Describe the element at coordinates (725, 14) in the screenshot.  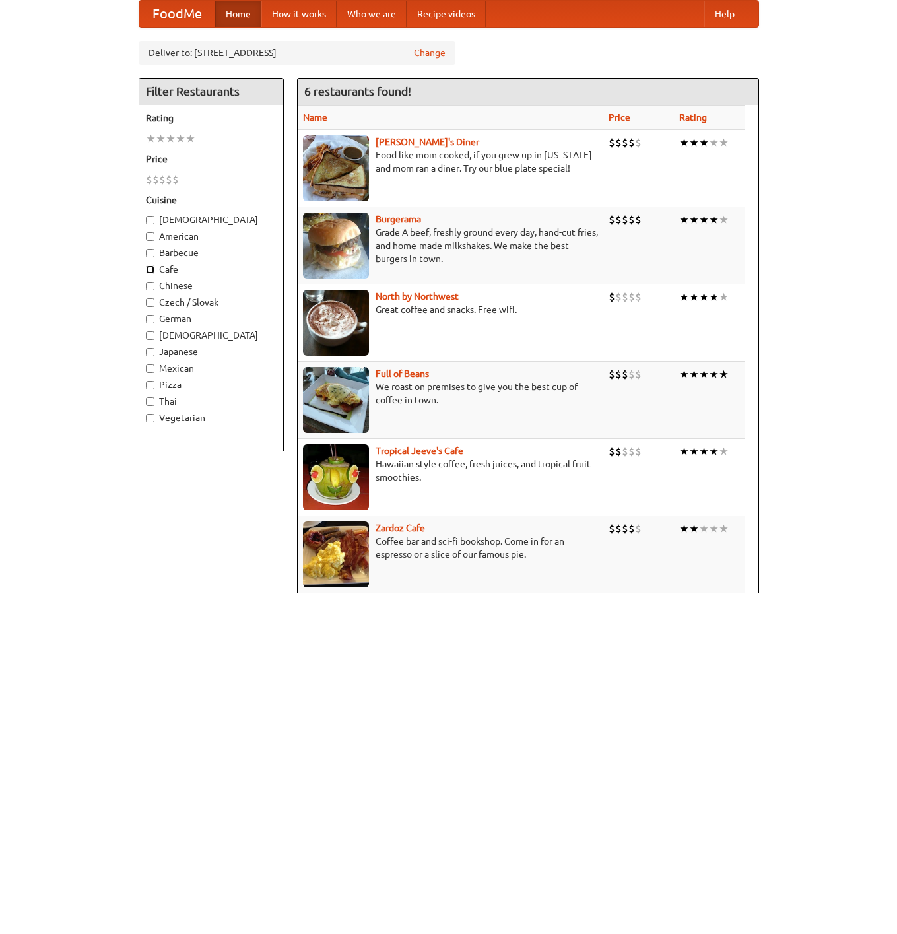
I see `a: Help` at that location.